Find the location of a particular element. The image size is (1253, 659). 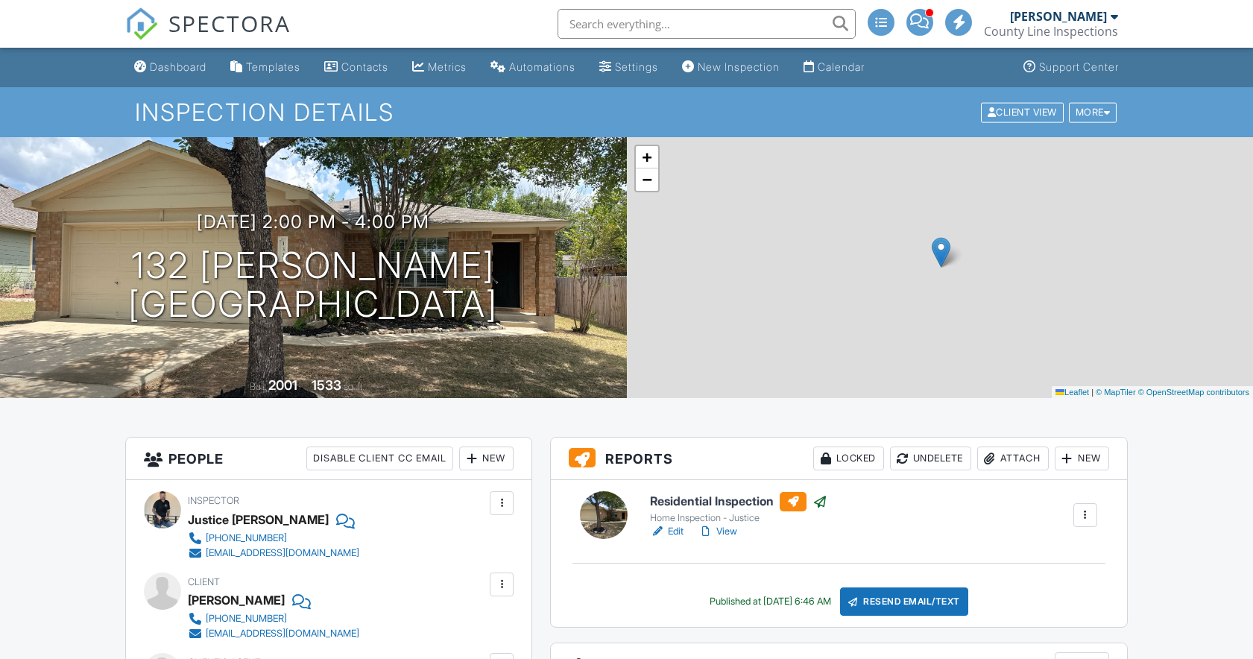

a: Templates is located at coordinates (265, 67).